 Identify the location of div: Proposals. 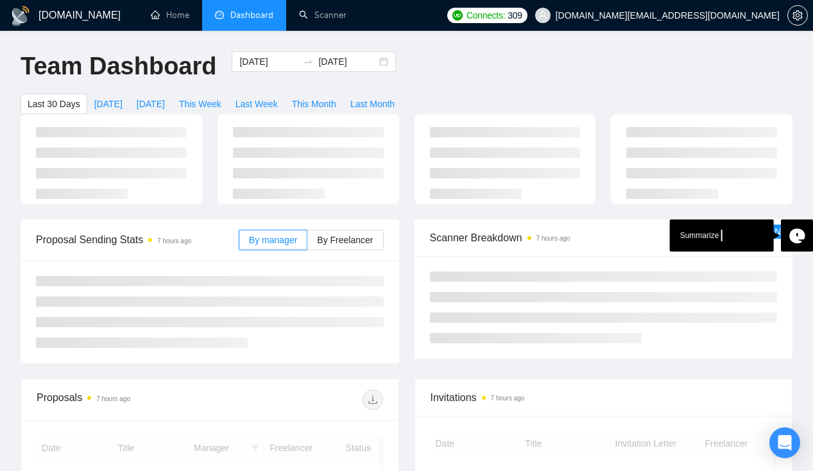
(123, 400).